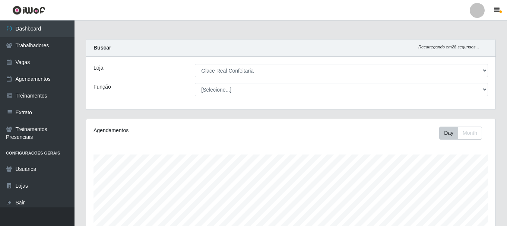  I want to click on button: Month, so click(470, 133).